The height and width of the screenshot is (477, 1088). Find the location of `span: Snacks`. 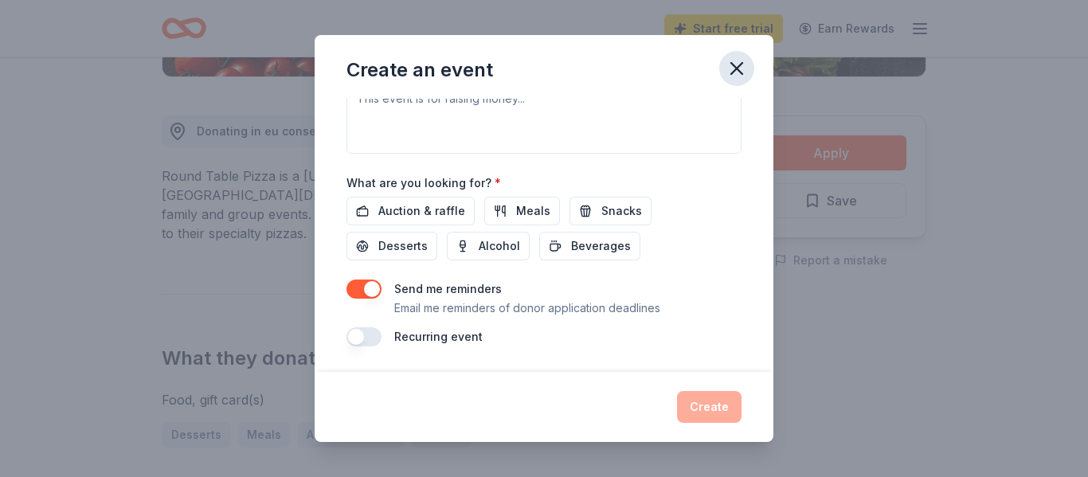

span: Snacks is located at coordinates (621, 211).